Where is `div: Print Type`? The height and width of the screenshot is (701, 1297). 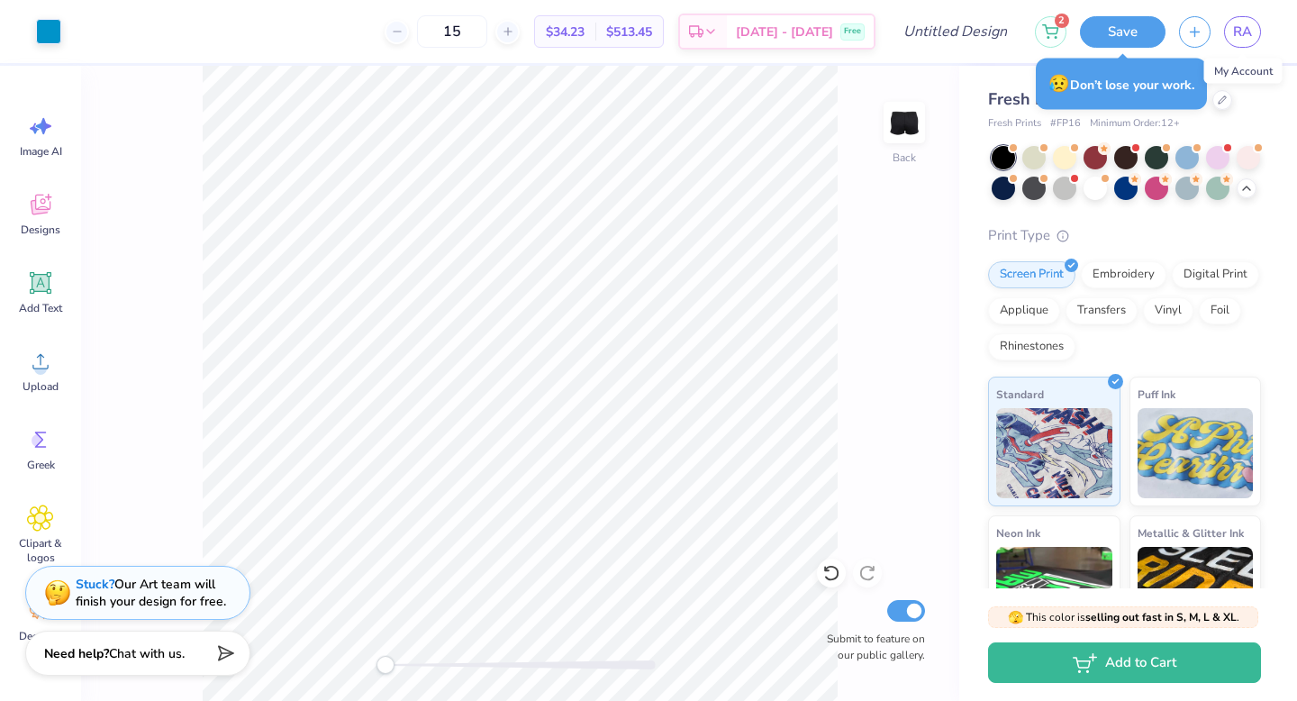
div: Print Type is located at coordinates (1124, 235).